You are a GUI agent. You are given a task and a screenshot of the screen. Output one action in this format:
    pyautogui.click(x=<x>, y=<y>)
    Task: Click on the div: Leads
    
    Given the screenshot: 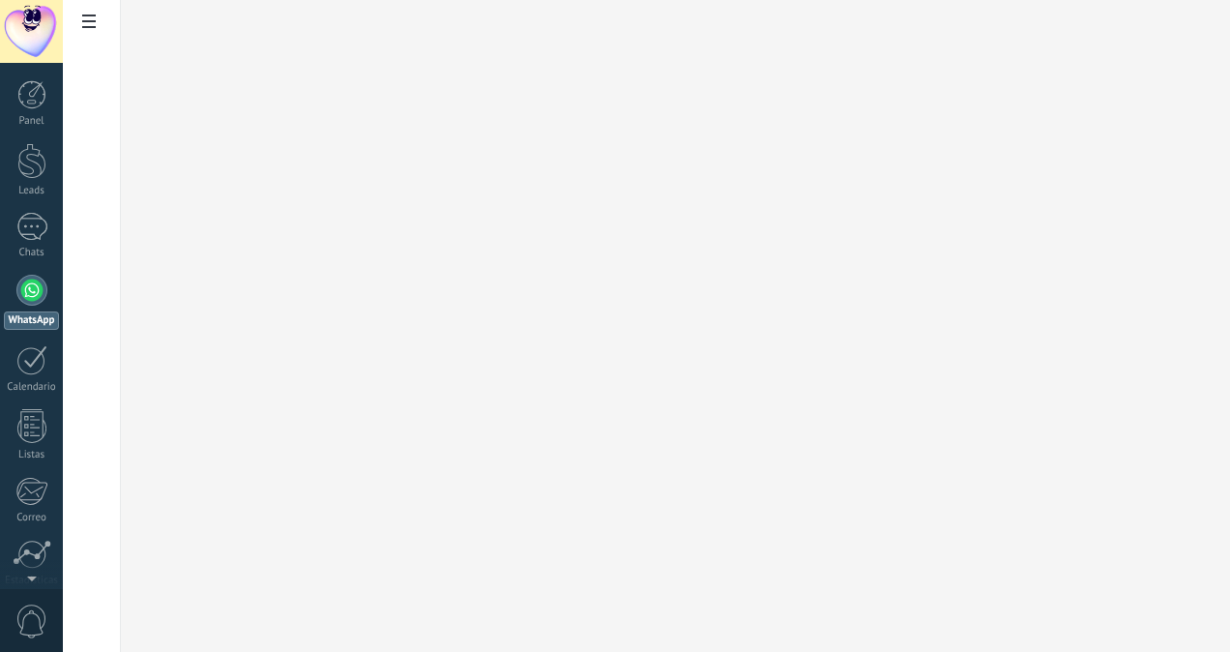 What is the action you would take?
    pyautogui.click(x=32, y=191)
    